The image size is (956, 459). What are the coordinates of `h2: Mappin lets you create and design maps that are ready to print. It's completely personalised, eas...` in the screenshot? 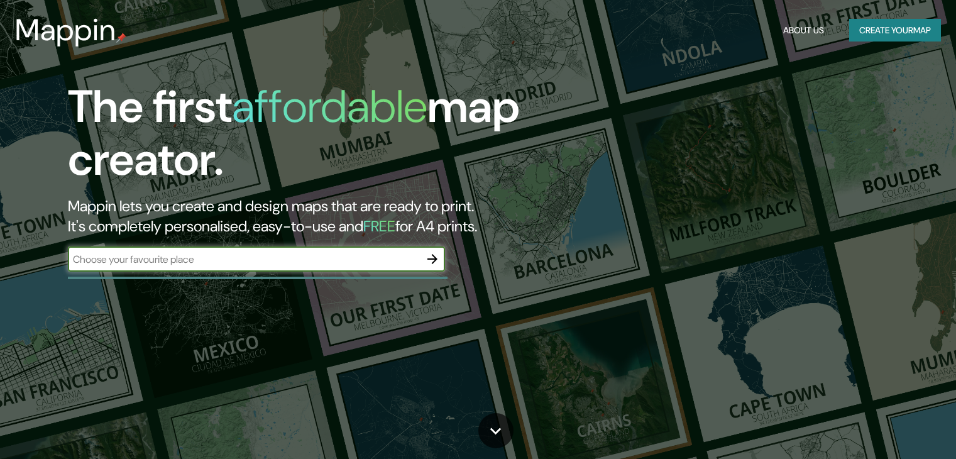 It's located at (307, 216).